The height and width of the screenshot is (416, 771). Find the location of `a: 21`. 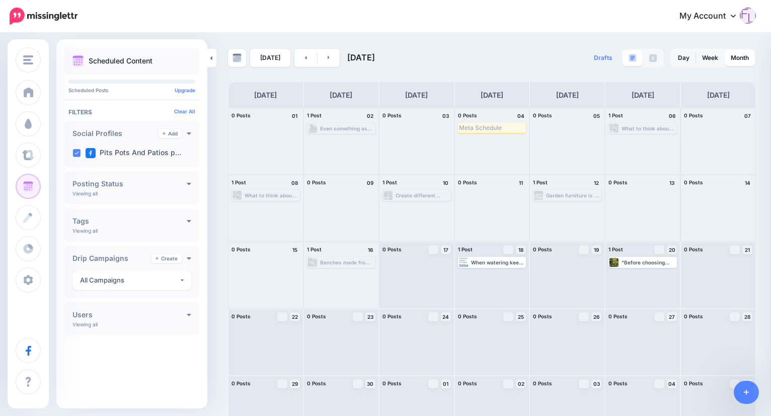

a: 21 is located at coordinates (747, 250).